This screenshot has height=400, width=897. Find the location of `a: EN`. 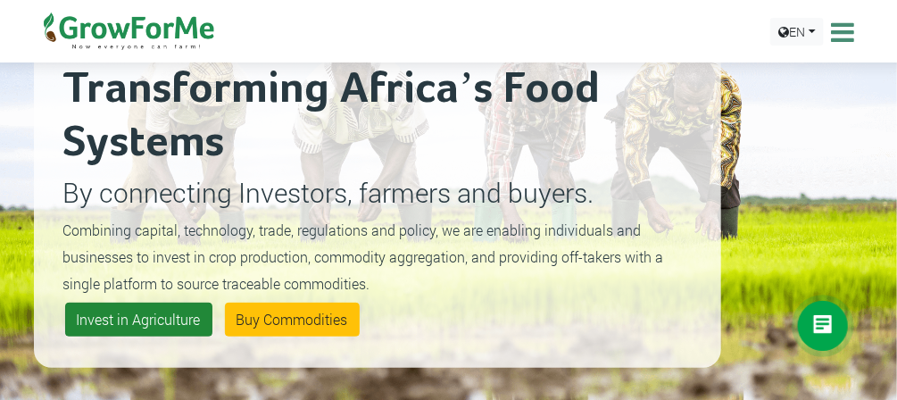

a: EN is located at coordinates (797, 31).